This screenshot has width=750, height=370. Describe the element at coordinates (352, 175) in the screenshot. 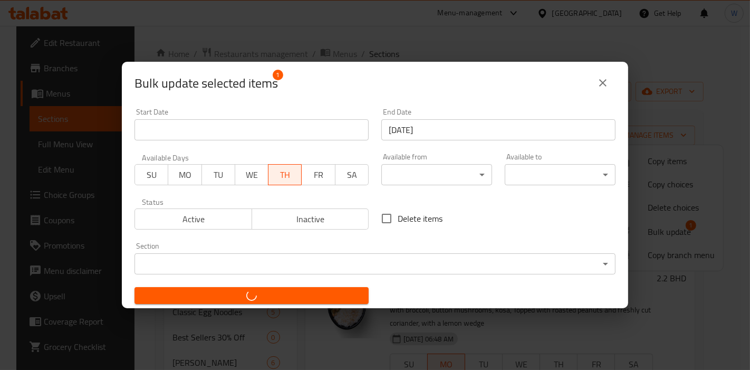

I see `span: SA` at that location.